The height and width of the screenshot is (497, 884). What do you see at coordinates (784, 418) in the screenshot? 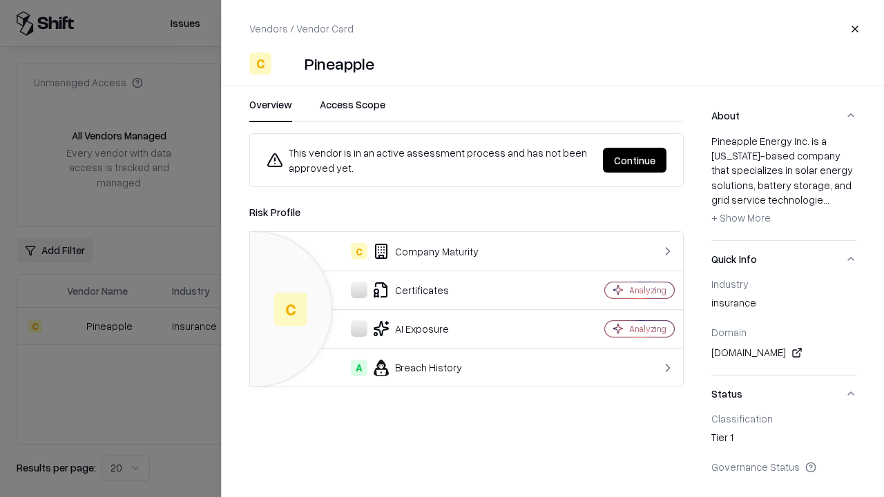
I see `div: Classification` at bounding box center [784, 418].